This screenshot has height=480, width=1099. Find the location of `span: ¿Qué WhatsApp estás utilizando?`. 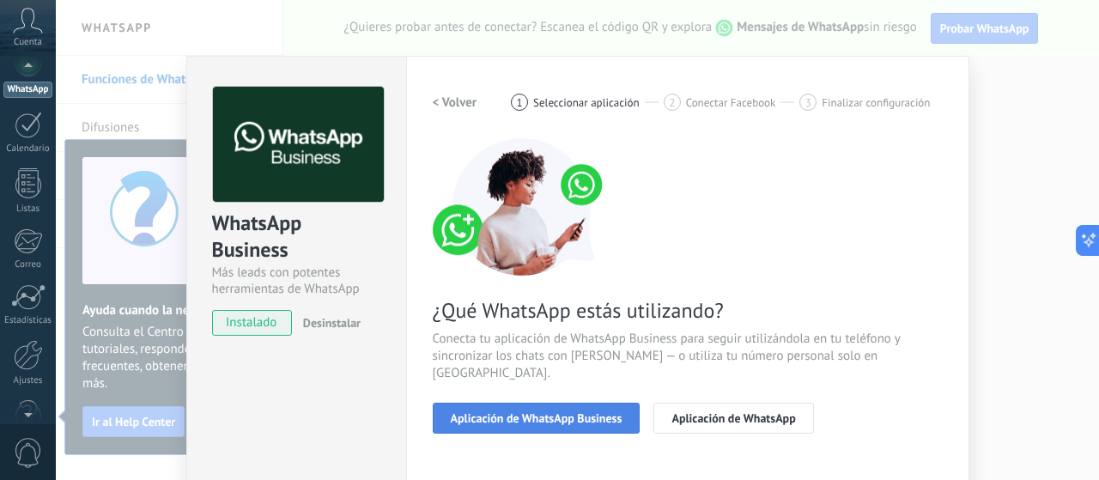

span: ¿Qué WhatsApp estás utilizando? is located at coordinates (687, 310).